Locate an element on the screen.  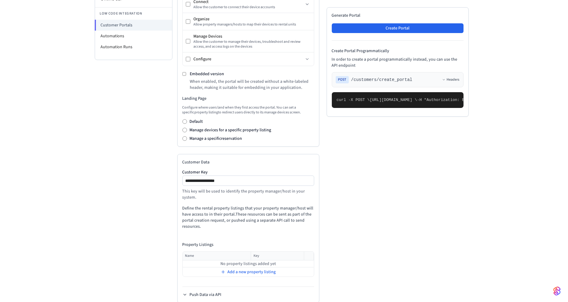
p: In order to create a portal programmatically instead, you can use the API endpoint is located at coordinates (397, 62).